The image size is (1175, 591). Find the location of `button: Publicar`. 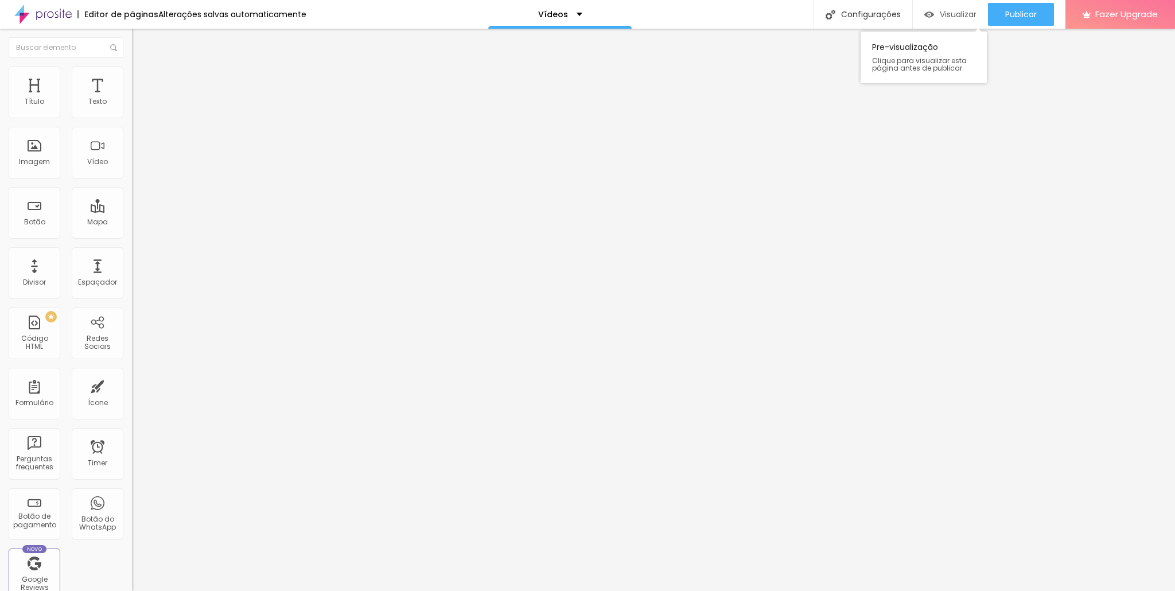

button: Publicar is located at coordinates (1021, 14).